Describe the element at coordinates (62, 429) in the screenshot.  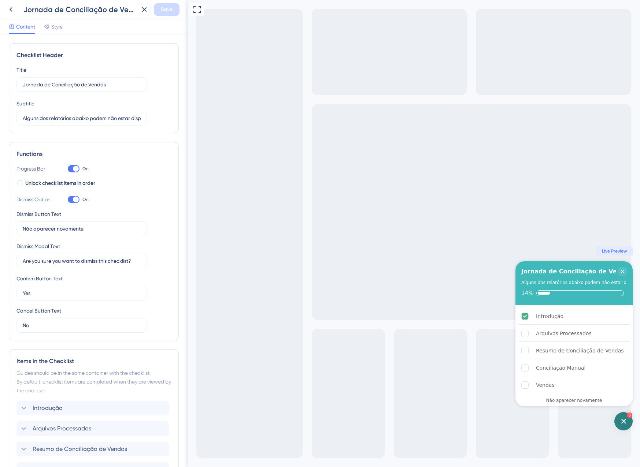
I see `span: Arquivos Processados` at that location.